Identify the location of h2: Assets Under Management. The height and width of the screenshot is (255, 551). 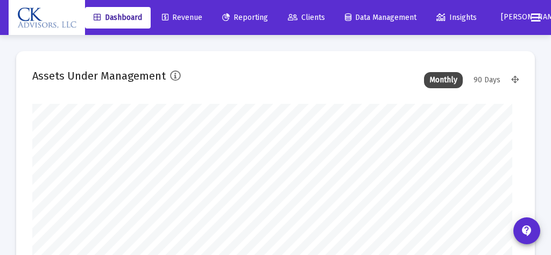
(99, 76).